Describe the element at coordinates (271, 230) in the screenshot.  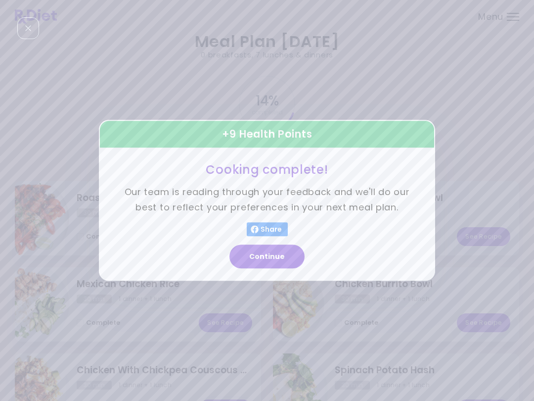
I see `span: Share` at that location.